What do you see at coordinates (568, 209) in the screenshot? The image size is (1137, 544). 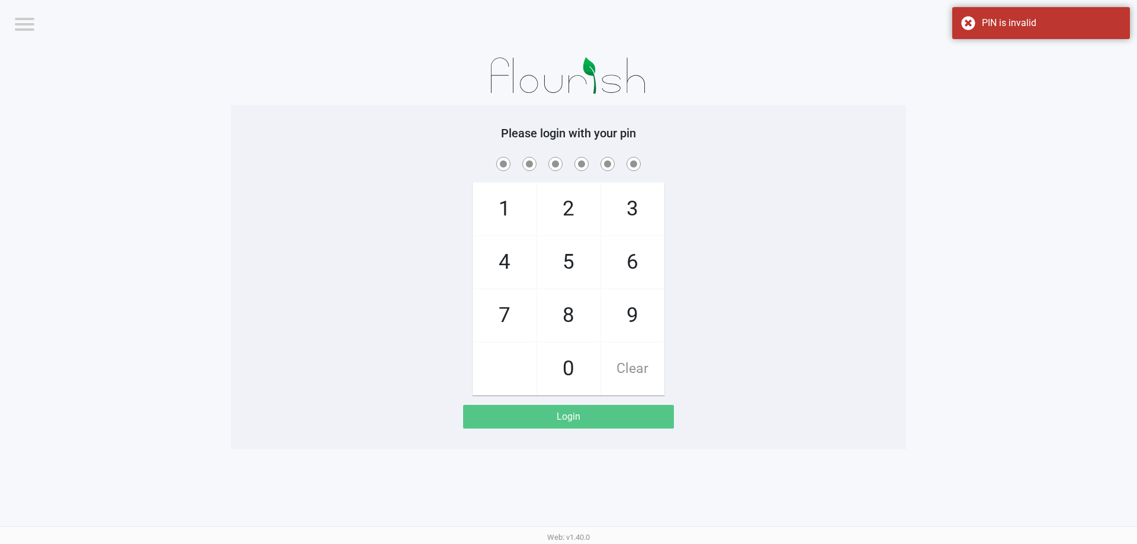 I see `span: 2` at bounding box center [568, 209].